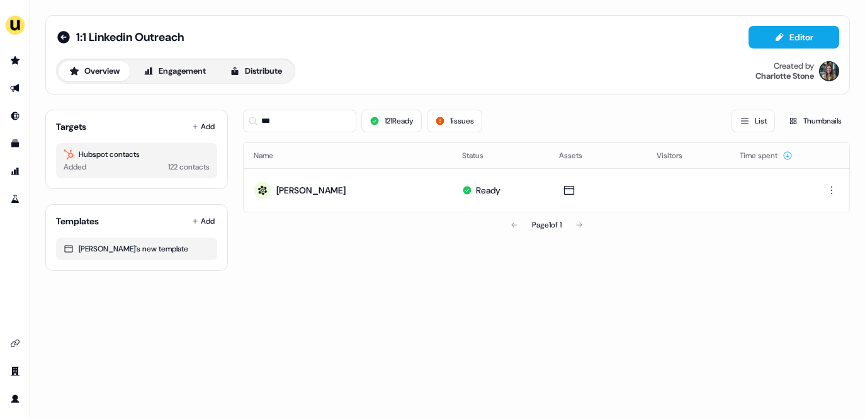 The image size is (865, 419). I want to click on a: Go to outbound experience, so click(15, 88).